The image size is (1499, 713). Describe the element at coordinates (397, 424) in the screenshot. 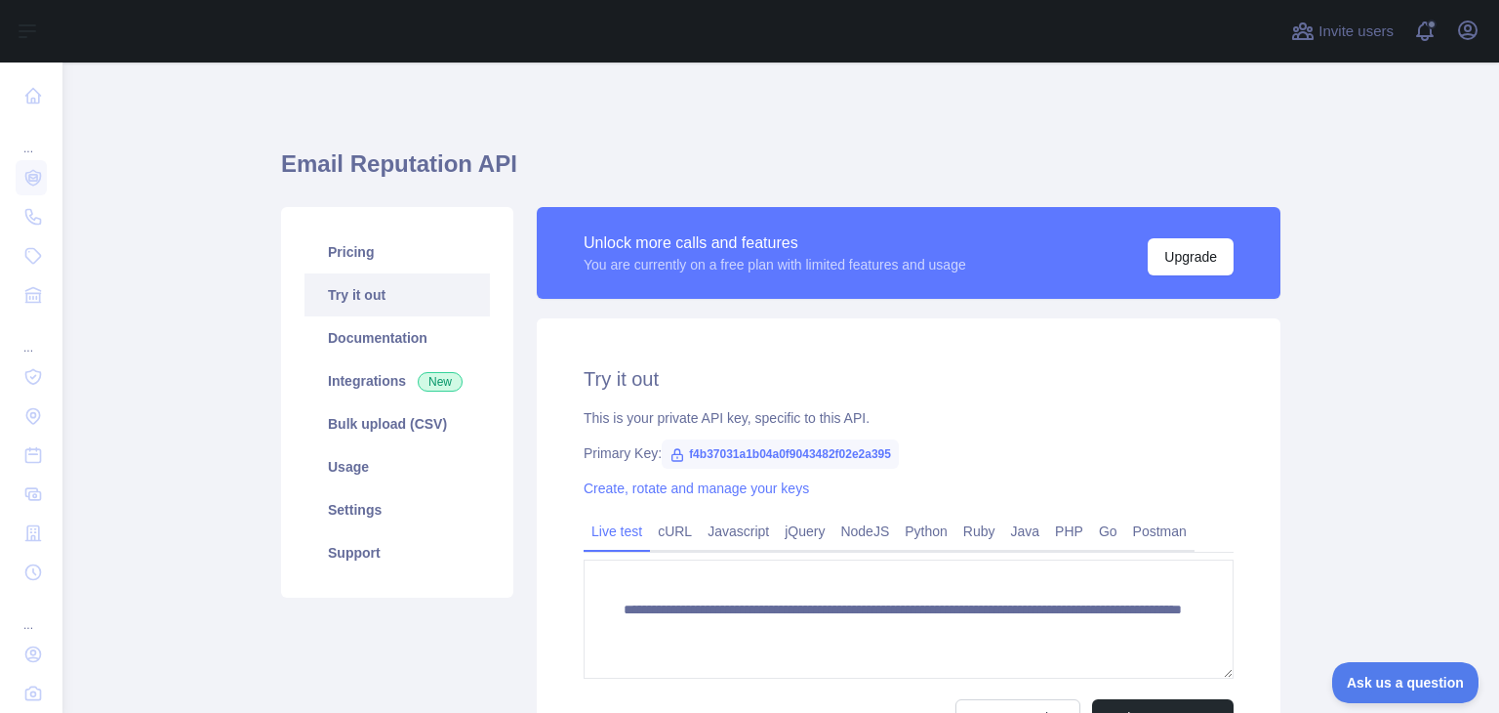

I see `a: Bulk upload (CSV)` at that location.